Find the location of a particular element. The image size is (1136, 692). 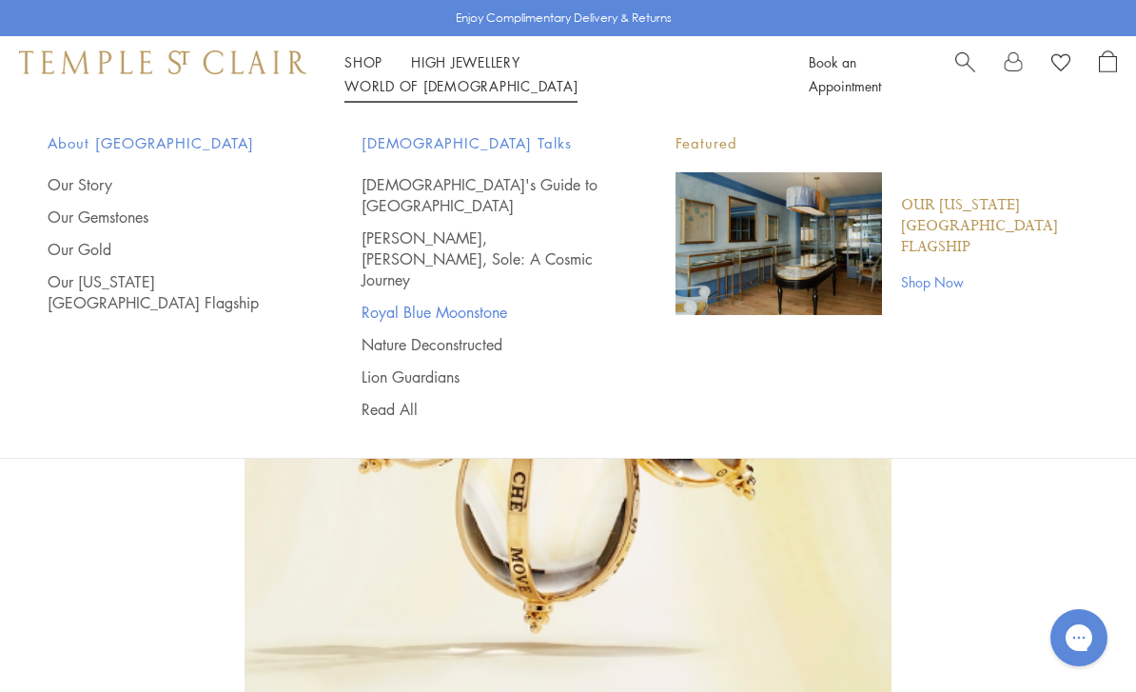

p: Enjoy Complimentary Delivery & Returns is located at coordinates (563, 18).